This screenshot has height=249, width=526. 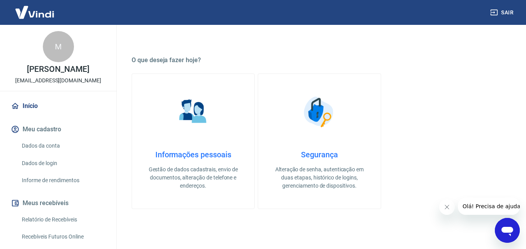 What do you see at coordinates (193, 141) in the screenshot?
I see `a: Informações pessoaisInformações pessoaisGestão de dados cadastrais, envio de documentos, alteraçã...` at bounding box center [193, 141].